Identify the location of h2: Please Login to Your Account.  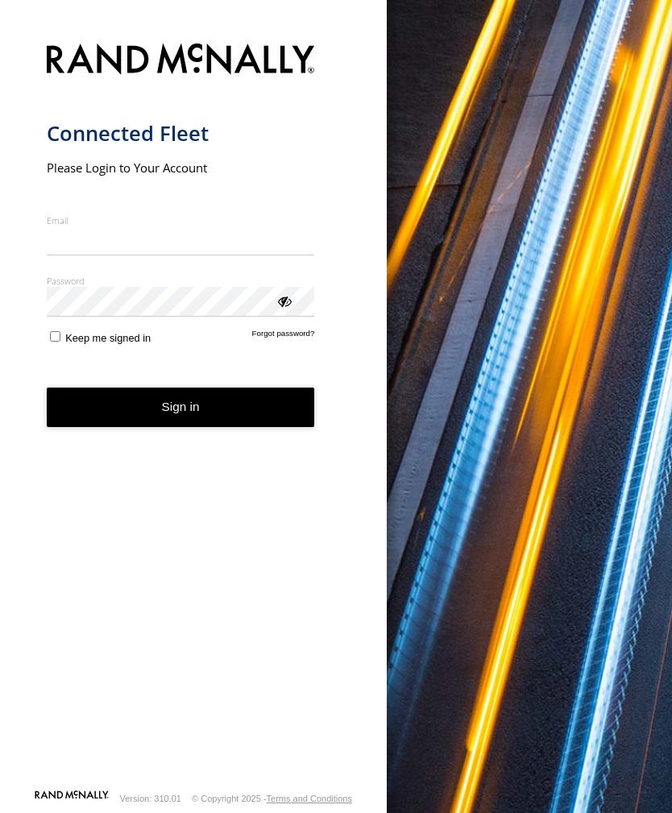
(180, 168).